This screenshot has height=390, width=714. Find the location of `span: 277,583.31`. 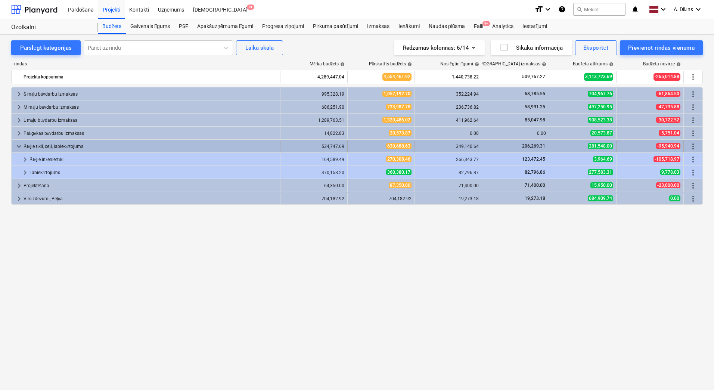

span: 277,583.31 is located at coordinates (601, 172).